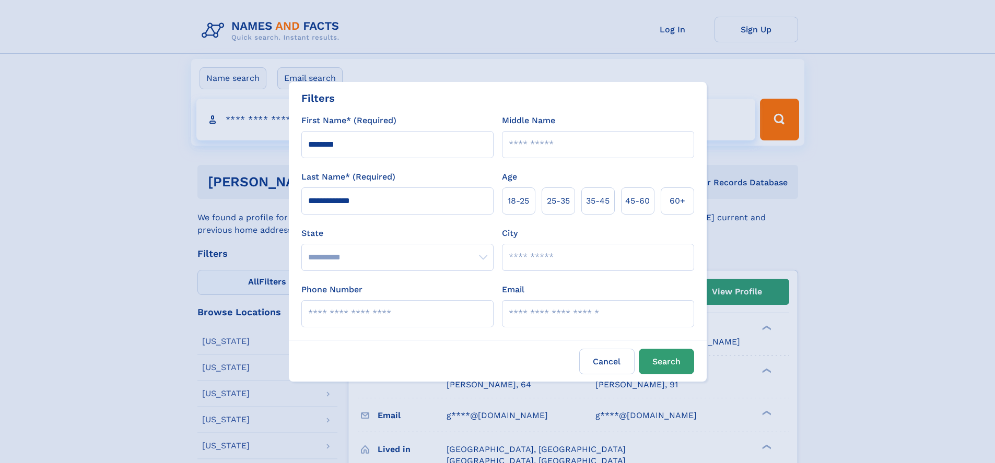 The height and width of the screenshot is (463, 995). Describe the element at coordinates (349, 121) in the screenshot. I see `label: First Name* (Required)` at that location.